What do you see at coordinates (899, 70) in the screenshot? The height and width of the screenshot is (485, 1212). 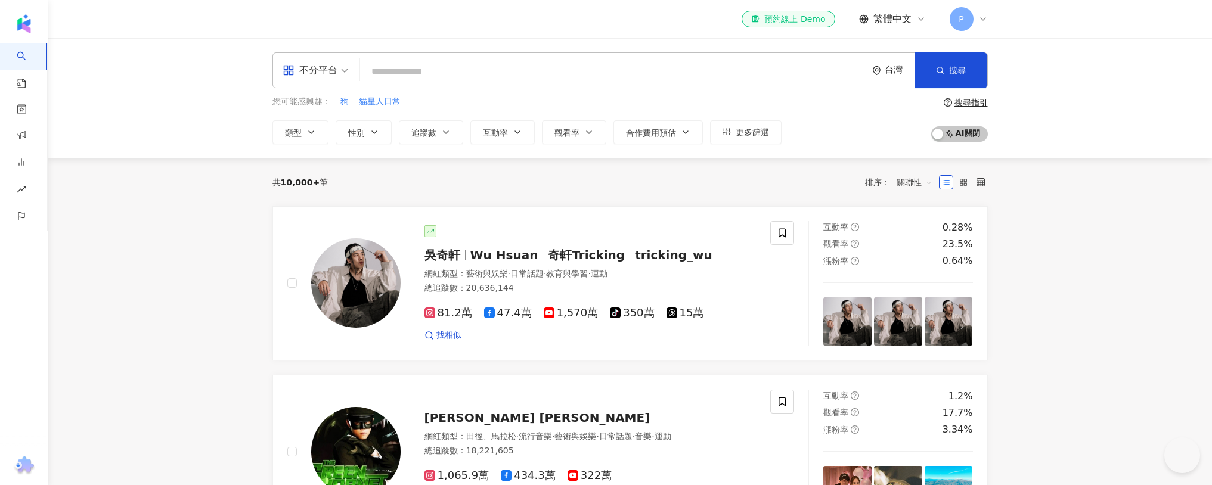 I see `div: 台灣` at bounding box center [899, 70].